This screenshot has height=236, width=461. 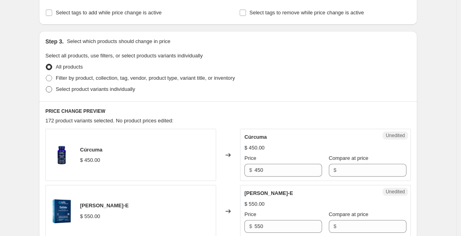 I want to click on h2: Step 3., so click(x=55, y=41).